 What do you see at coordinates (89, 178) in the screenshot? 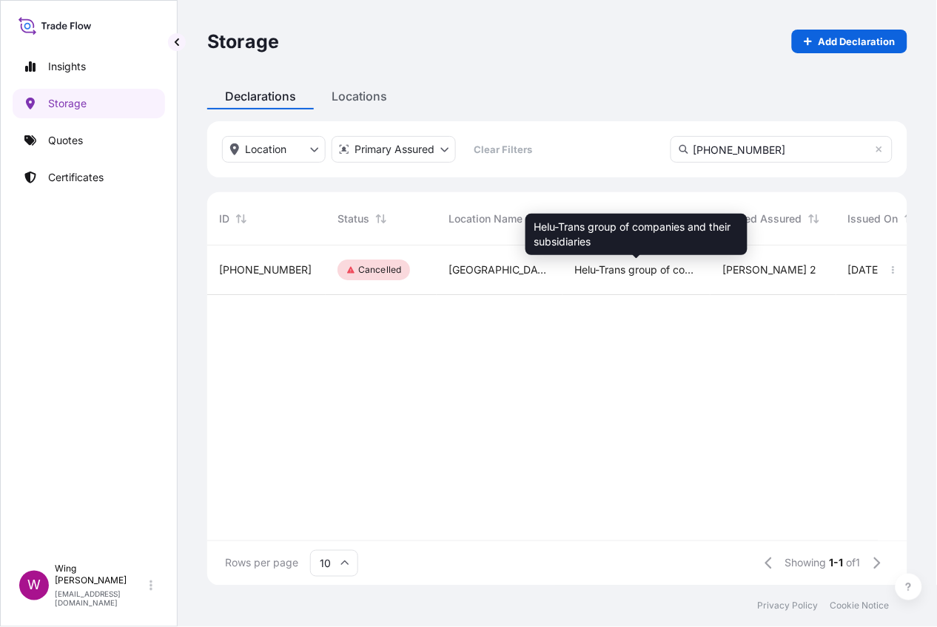
I see `a: Certificates` at bounding box center [89, 178].